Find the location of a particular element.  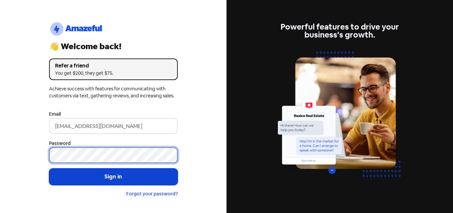

button: Sign in is located at coordinates (113, 176).